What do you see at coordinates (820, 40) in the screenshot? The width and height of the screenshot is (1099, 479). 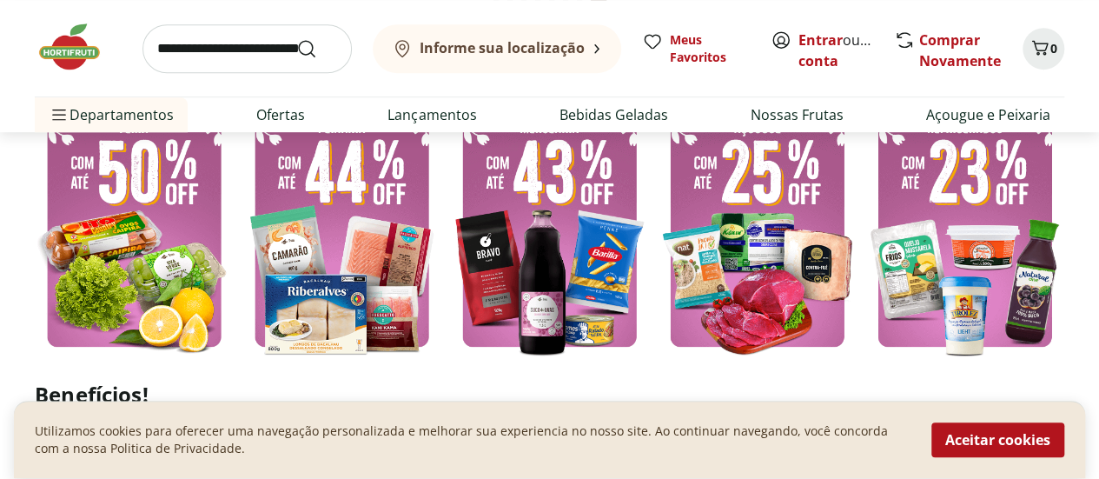 I see `a: Entrar` at bounding box center [820, 40].